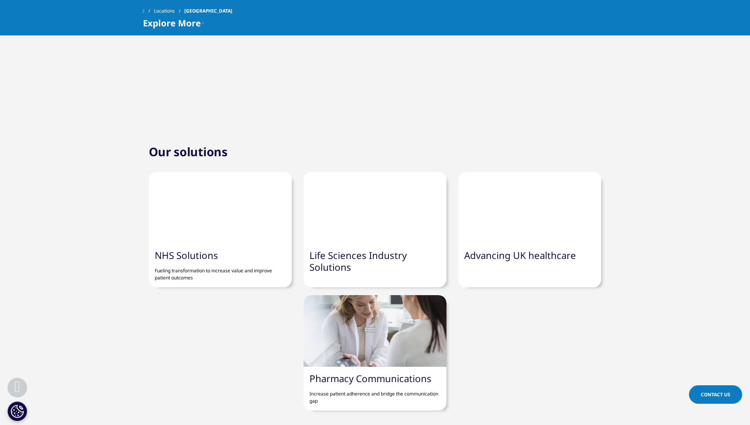 Image resolution: width=750 pixels, height=425 pixels. What do you see at coordinates (358, 261) in the screenshot?
I see `a: Life Sciences Industry Solutions` at bounding box center [358, 261].